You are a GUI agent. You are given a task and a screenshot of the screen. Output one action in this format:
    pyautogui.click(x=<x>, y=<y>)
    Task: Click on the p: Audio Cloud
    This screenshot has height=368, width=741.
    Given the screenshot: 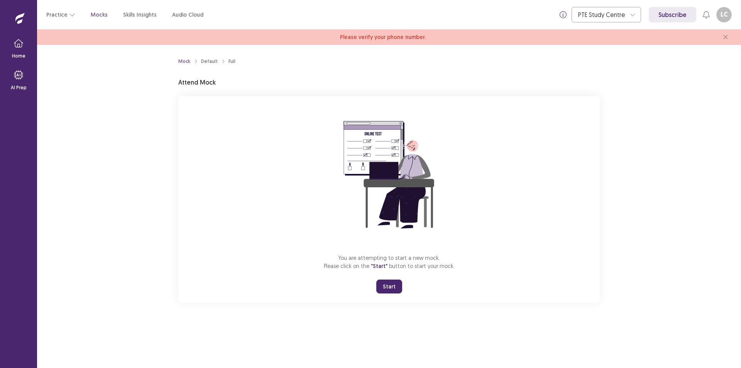 What is the action you would take?
    pyautogui.click(x=188, y=15)
    